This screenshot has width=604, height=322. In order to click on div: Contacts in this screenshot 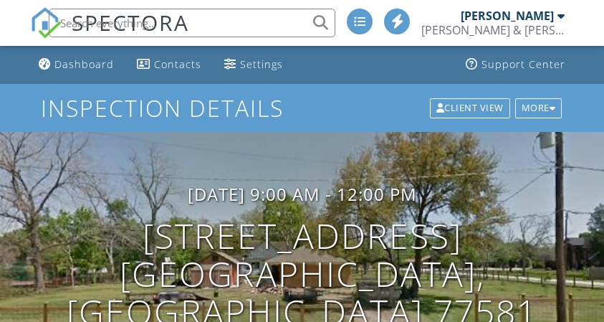, I will do `click(178, 64)`.